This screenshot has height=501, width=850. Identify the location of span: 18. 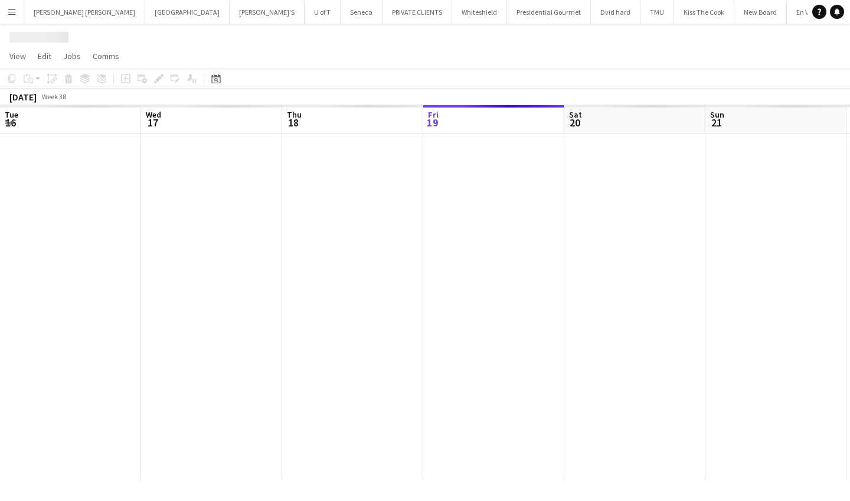
(293, 122).